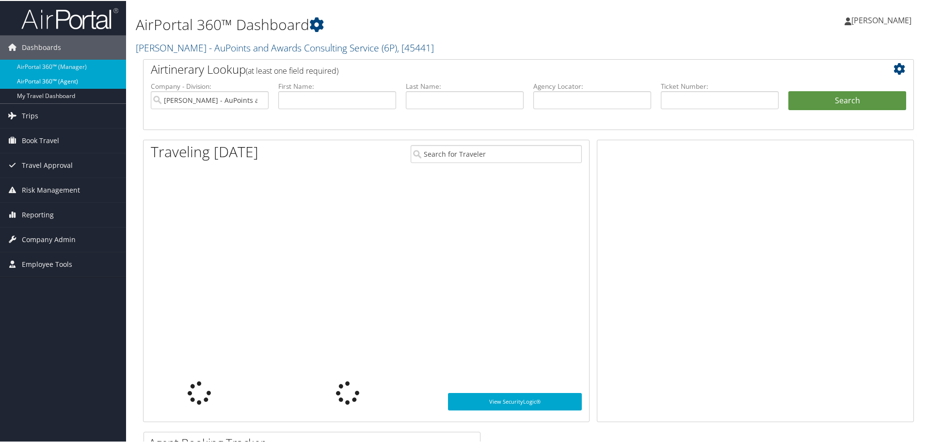  I want to click on span: (at least one field required), so click(292, 70).